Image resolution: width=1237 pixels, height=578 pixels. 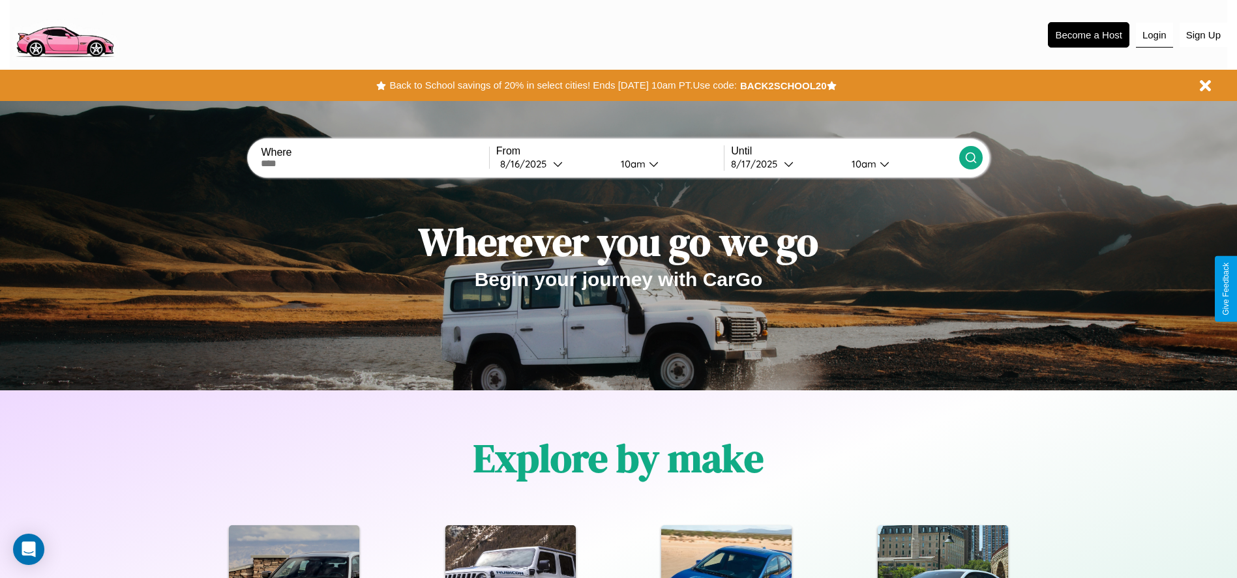 I want to click on label: From, so click(x=610, y=151).